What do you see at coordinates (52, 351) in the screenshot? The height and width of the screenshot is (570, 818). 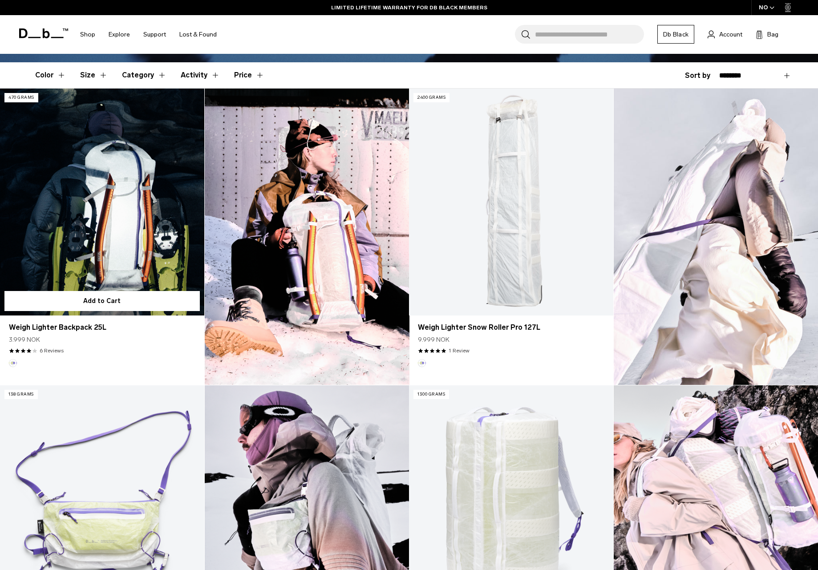 I see `a: 6 reviews` at bounding box center [52, 351].